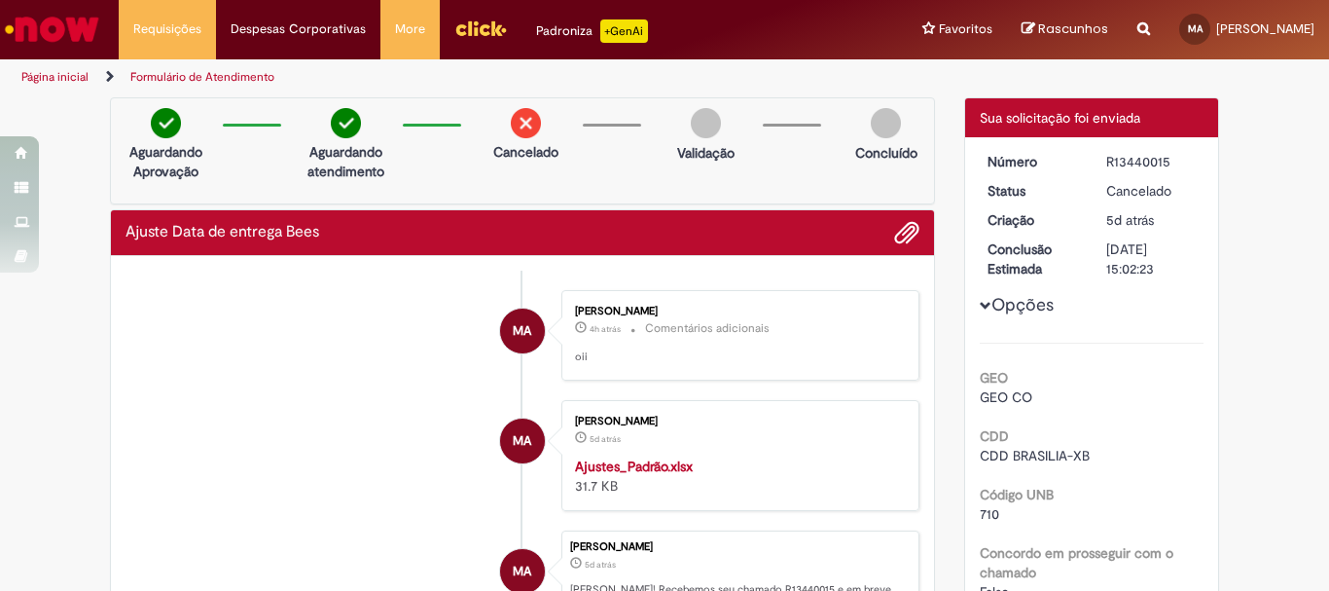  What do you see at coordinates (737, 476) in the screenshot?
I see `div: 31.7 KB` at bounding box center [737, 476].